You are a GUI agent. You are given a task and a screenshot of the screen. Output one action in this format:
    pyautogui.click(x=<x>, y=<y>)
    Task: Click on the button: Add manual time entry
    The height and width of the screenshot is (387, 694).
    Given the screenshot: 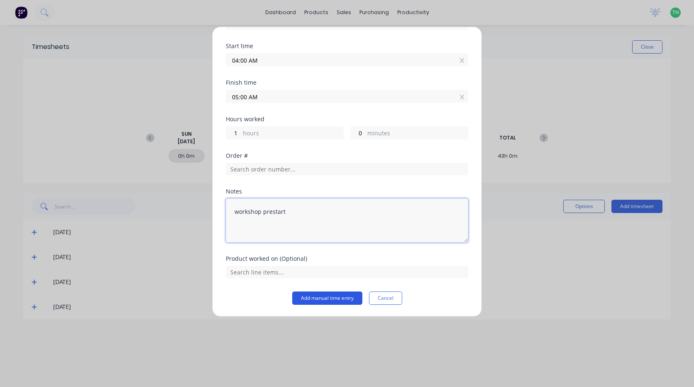 What is the action you would take?
    pyautogui.click(x=327, y=298)
    